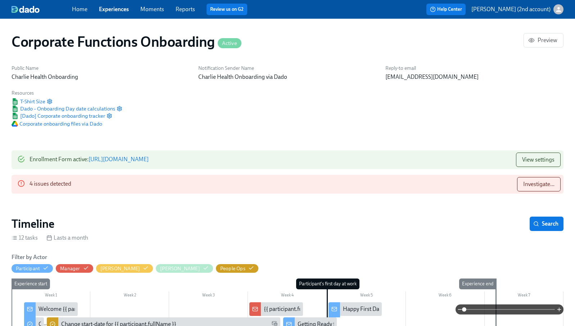 This screenshot has height=326, width=575. Describe the element at coordinates (58, 116) in the screenshot. I see `span: [Dado] Corporate onboarding tracker` at that location.